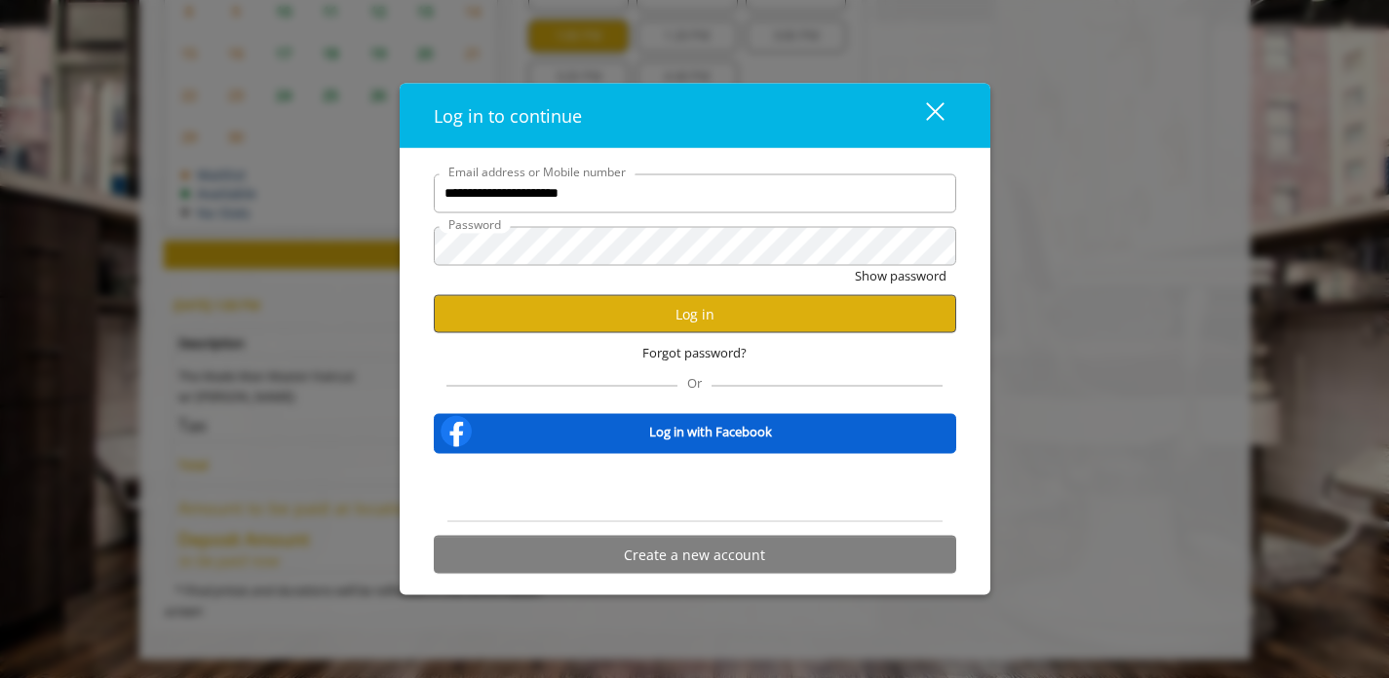 The image size is (1389, 678). I want to click on b: Log in with Facebook, so click(710, 431).